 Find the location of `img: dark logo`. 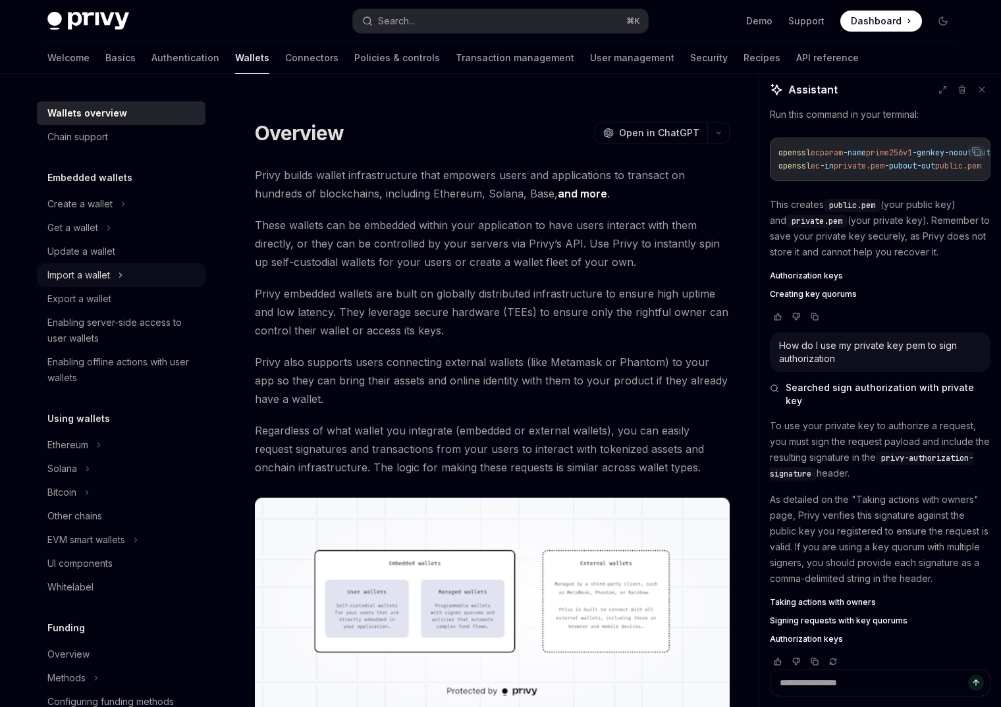

img: dark logo is located at coordinates (88, 21).